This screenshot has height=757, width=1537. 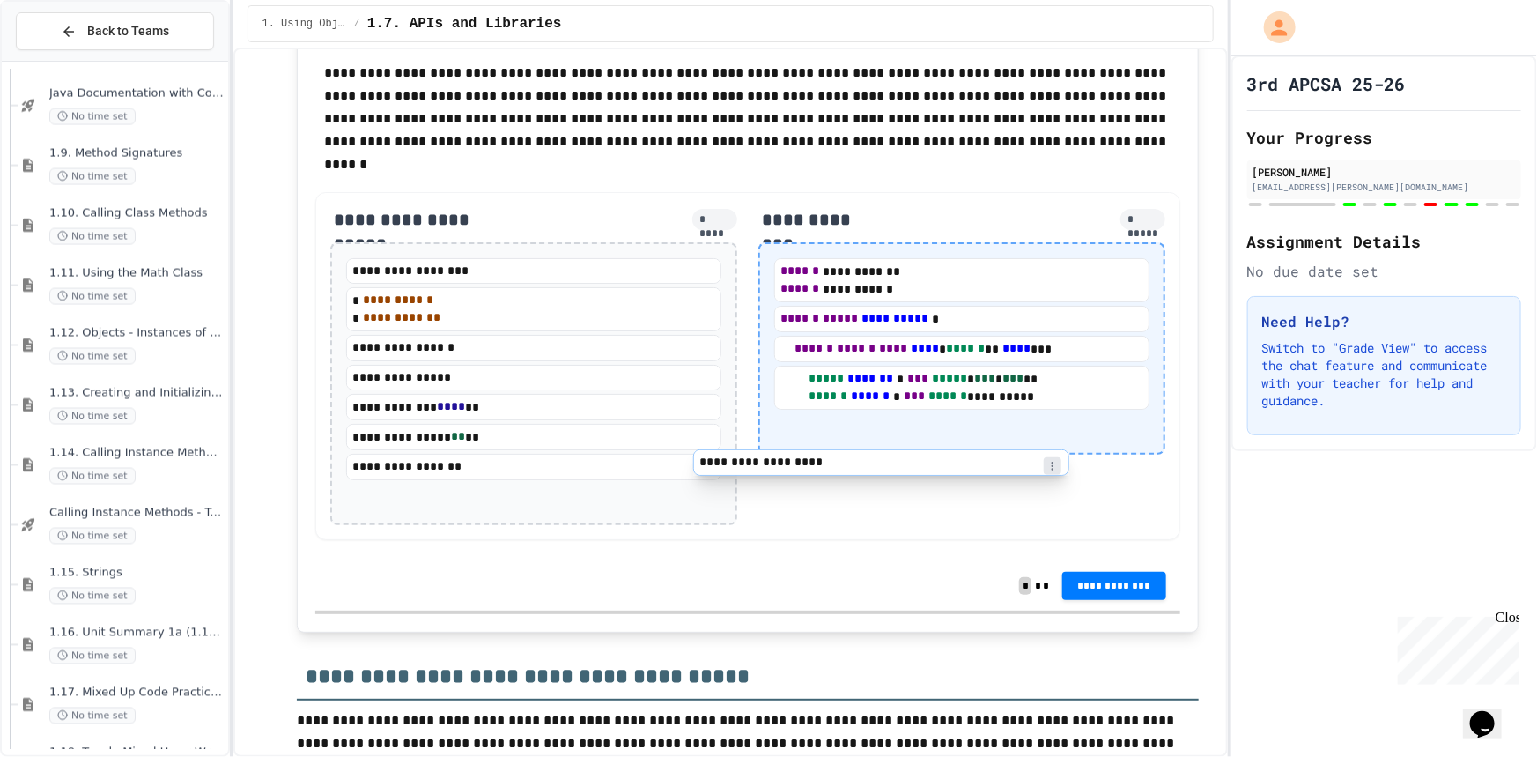 I want to click on span: Java Documentation with Comments - Topic 1.8, so click(x=137, y=93).